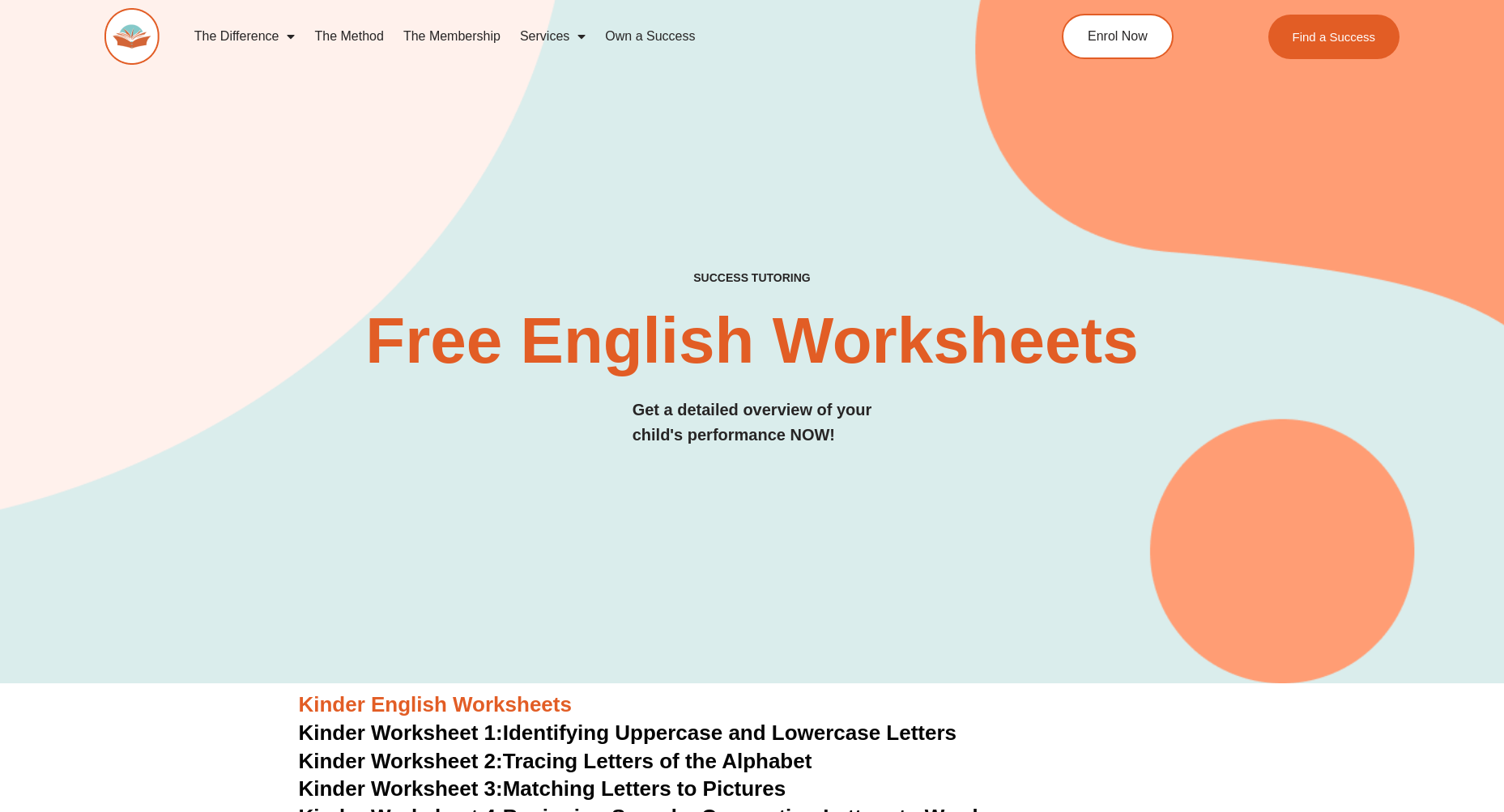 This screenshot has height=812, width=1504. Describe the element at coordinates (586, 36) in the screenshot. I see `nav: Menu` at that location.